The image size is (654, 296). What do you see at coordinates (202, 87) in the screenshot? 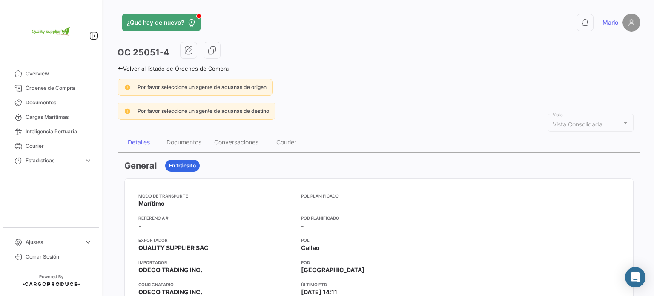
I see `span: Por favor seleccione un agente de aduanas de origen` at bounding box center [202, 87].